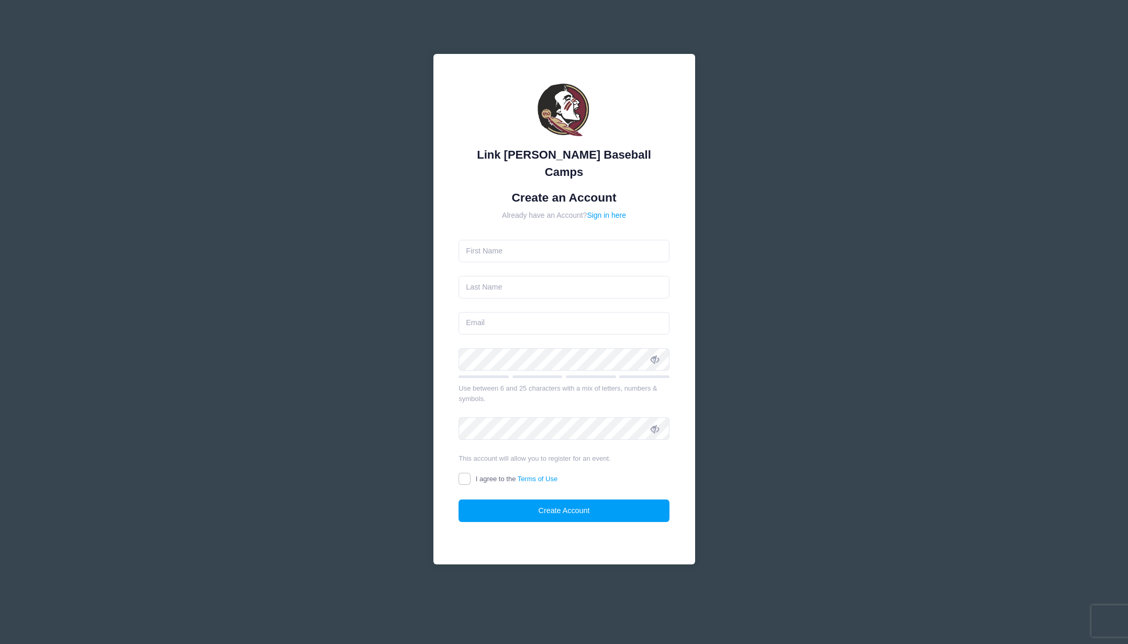 This screenshot has height=644, width=1128. What do you see at coordinates (564, 393) in the screenshot?
I see `div: Use between 6 and 25 characters with a mix of letters, numbers & symbols.` at bounding box center [564, 393].